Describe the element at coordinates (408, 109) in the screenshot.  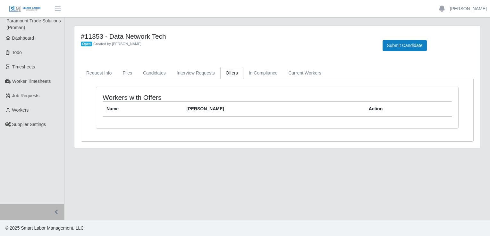
I see `th: Action` at that location.